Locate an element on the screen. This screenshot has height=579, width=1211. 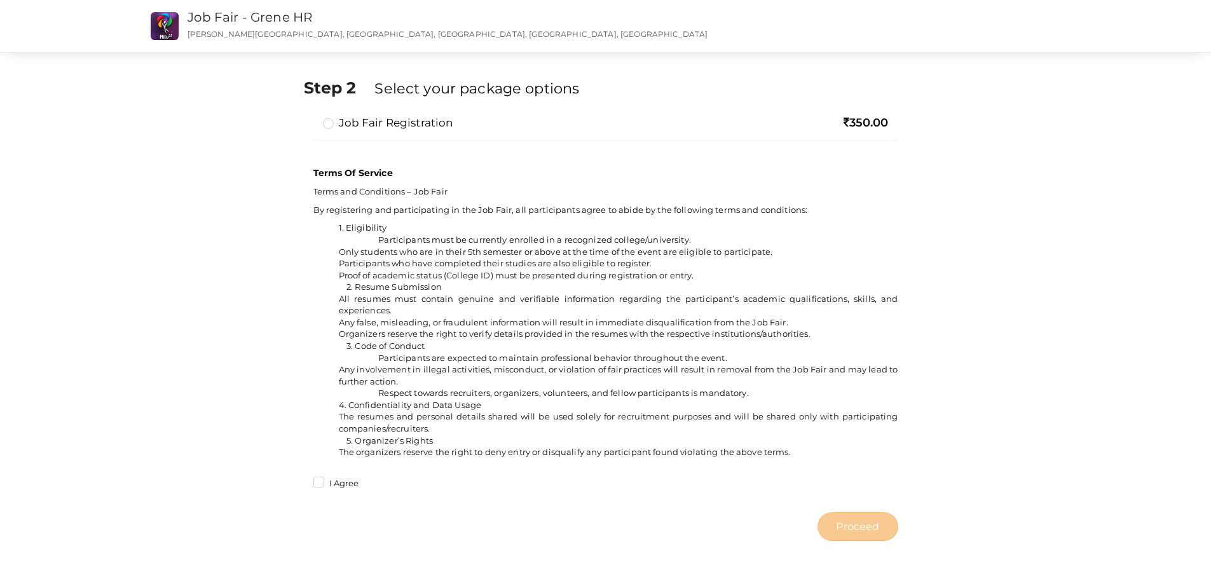
li: All resumes must contain genuine and verifiable information regarding the participant’s academic ... is located at coordinates (619, 305).